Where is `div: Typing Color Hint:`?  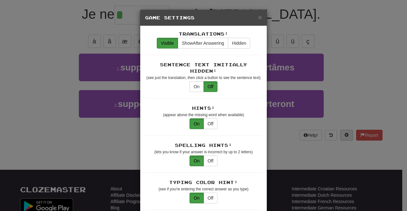 div: Typing Color Hint: is located at coordinates (203, 183).